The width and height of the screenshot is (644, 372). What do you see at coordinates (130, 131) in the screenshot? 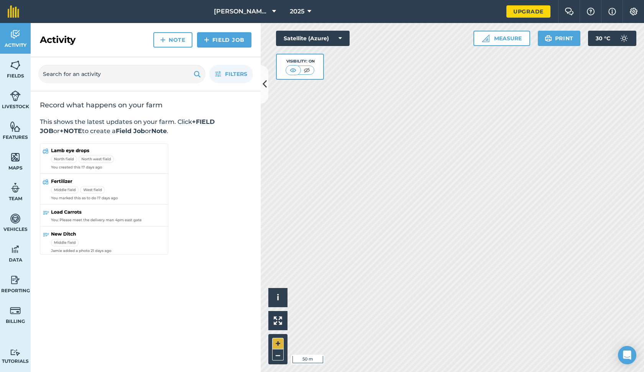
I see `strong: Field Job` at bounding box center [130, 131].